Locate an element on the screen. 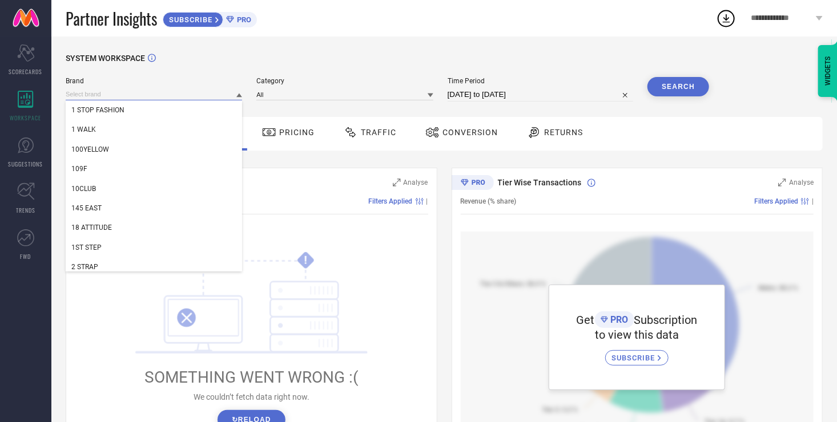 The width and height of the screenshot is (837, 422). div: 1ST STEP is located at coordinates (154, 248).